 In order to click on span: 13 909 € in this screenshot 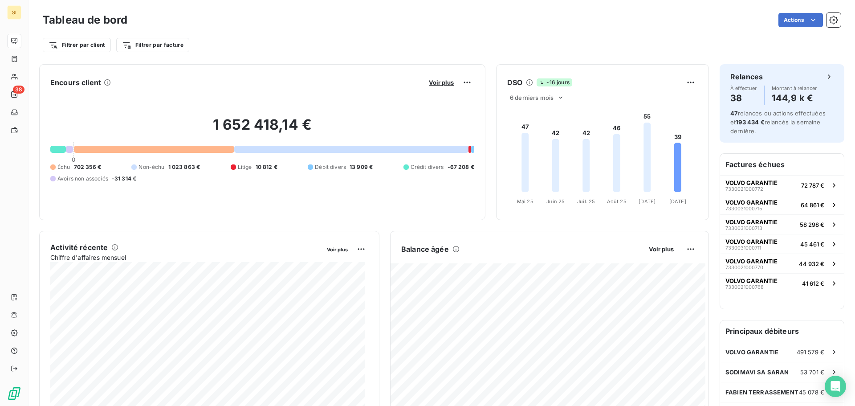, I will do `click(361, 167)`.